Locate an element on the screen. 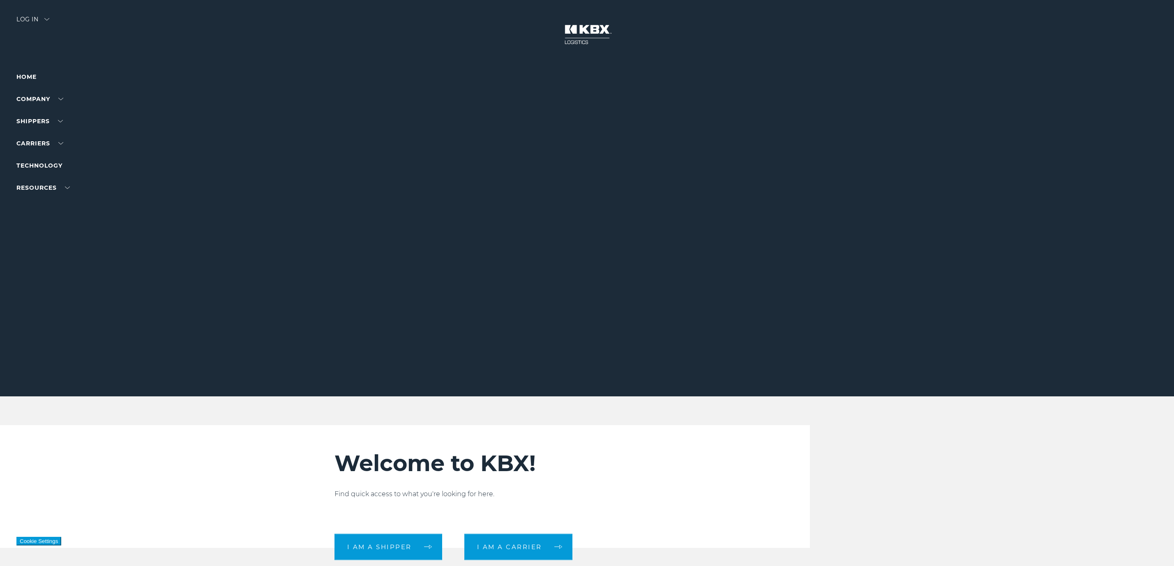 This screenshot has width=1174, height=566. div: Log in is located at coordinates (33, 22).